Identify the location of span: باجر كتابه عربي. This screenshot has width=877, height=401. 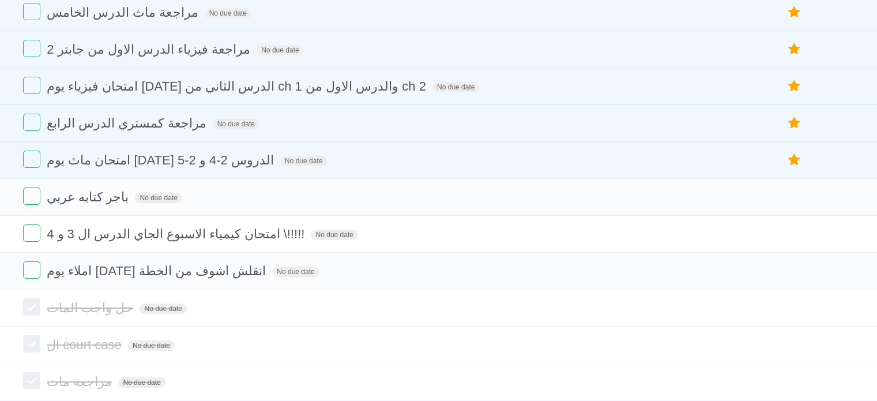
(89, 197).